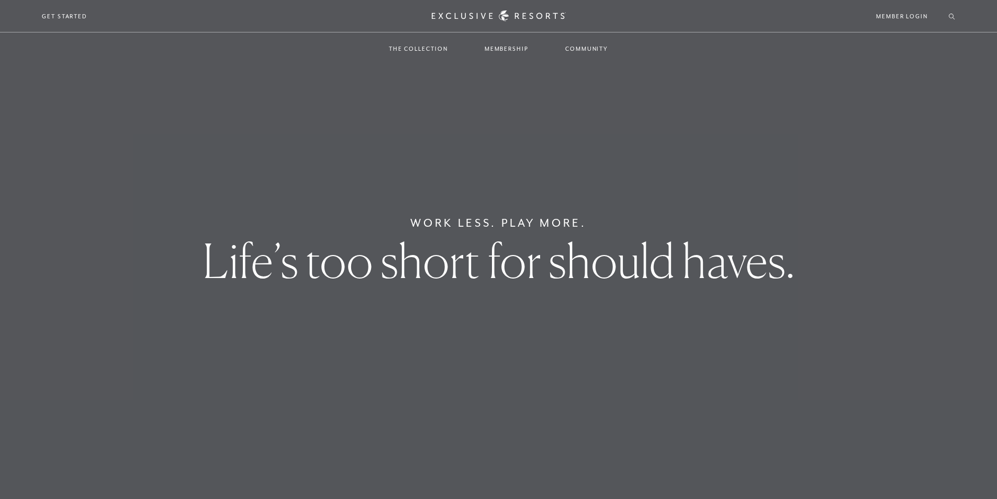 Image resolution: width=997 pixels, height=499 pixels. I want to click on a: Member Login, so click(902, 16).